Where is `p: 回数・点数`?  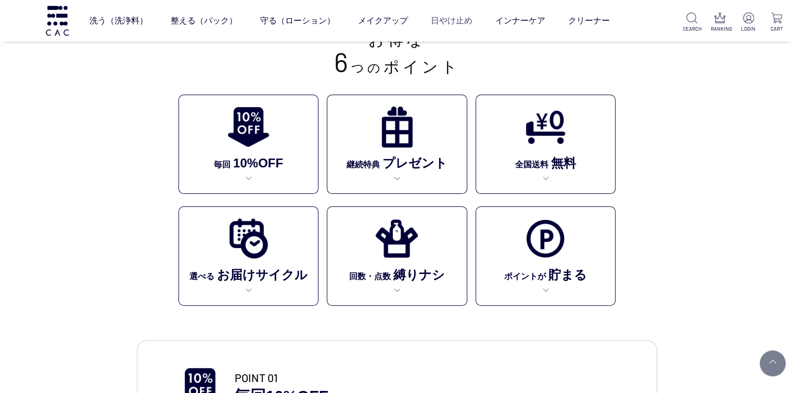
p: 回数・点数 is located at coordinates (397, 274).